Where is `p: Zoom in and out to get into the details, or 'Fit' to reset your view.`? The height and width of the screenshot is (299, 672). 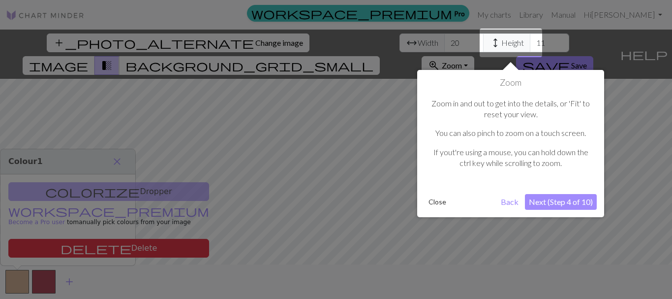
p: Zoom in and out to get into the details, or 'Fit' to reset your view. is located at coordinates (511, 109).